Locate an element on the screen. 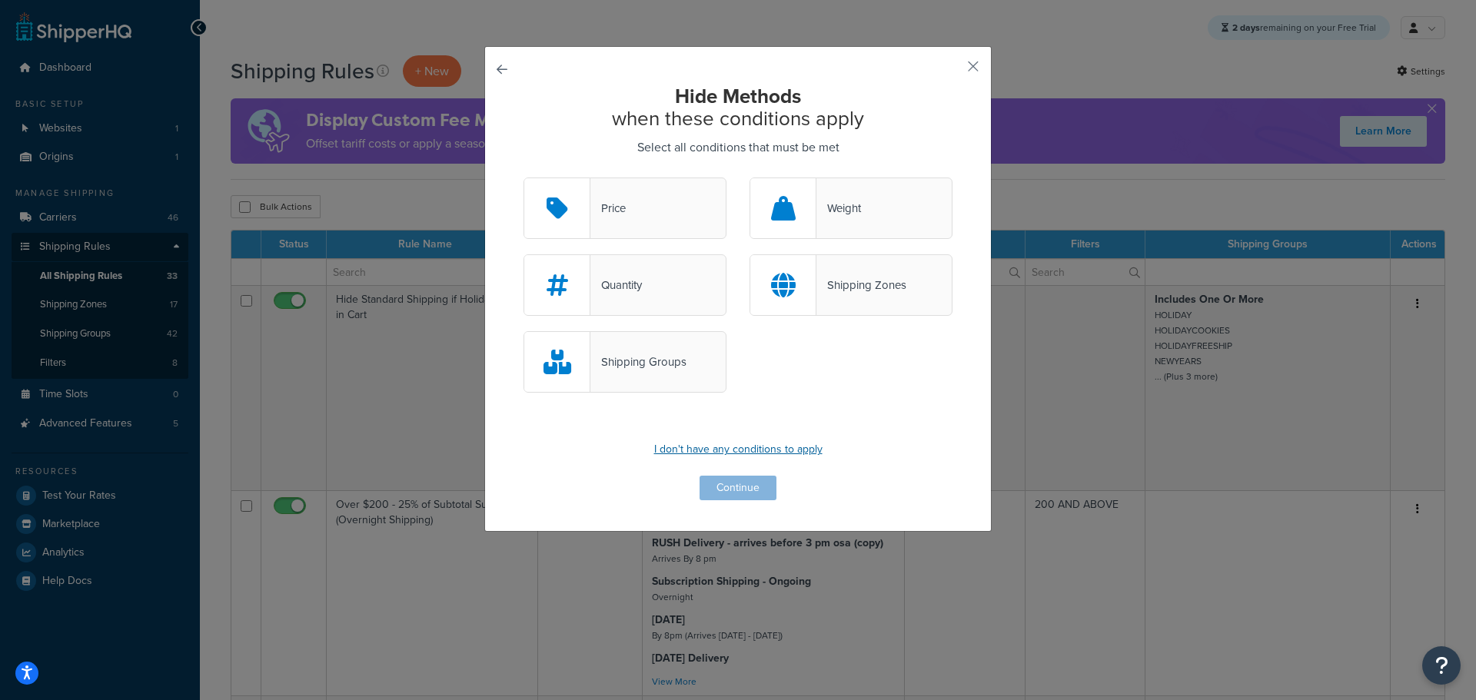 The height and width of the screenshot is (700, 1476). div: Quantity is located at coordinates (616, 285).